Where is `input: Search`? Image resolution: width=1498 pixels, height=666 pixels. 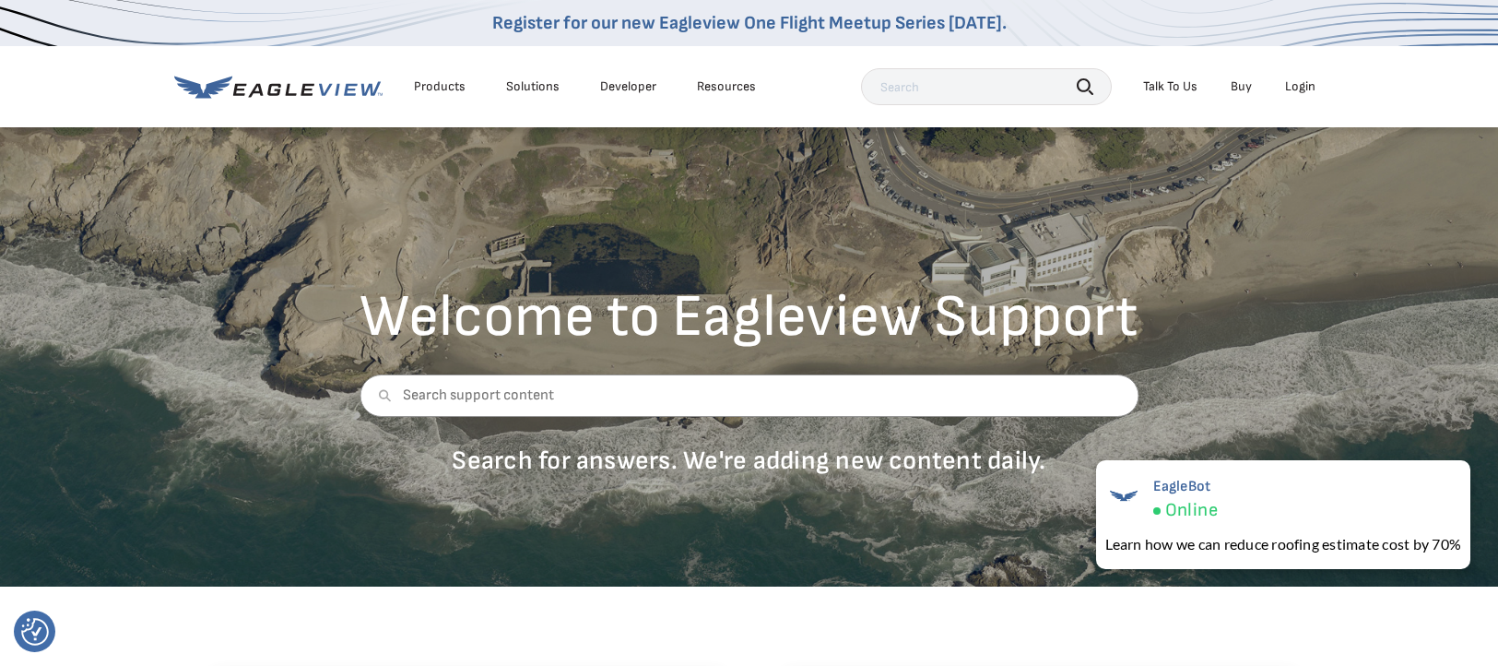 input: Search is located at coordinates (986, 87).